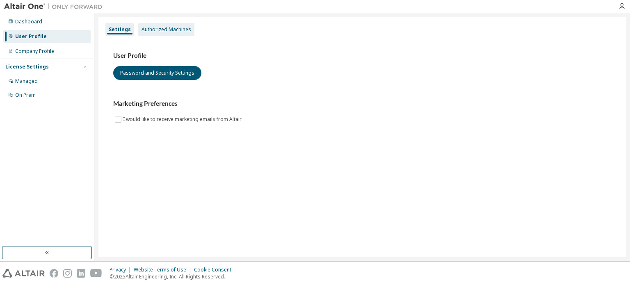 The image size is (630, 285). Describe the element at coordinates (362, 104) in the screenshot. I see `h3: Marketing Preferences` at that location.